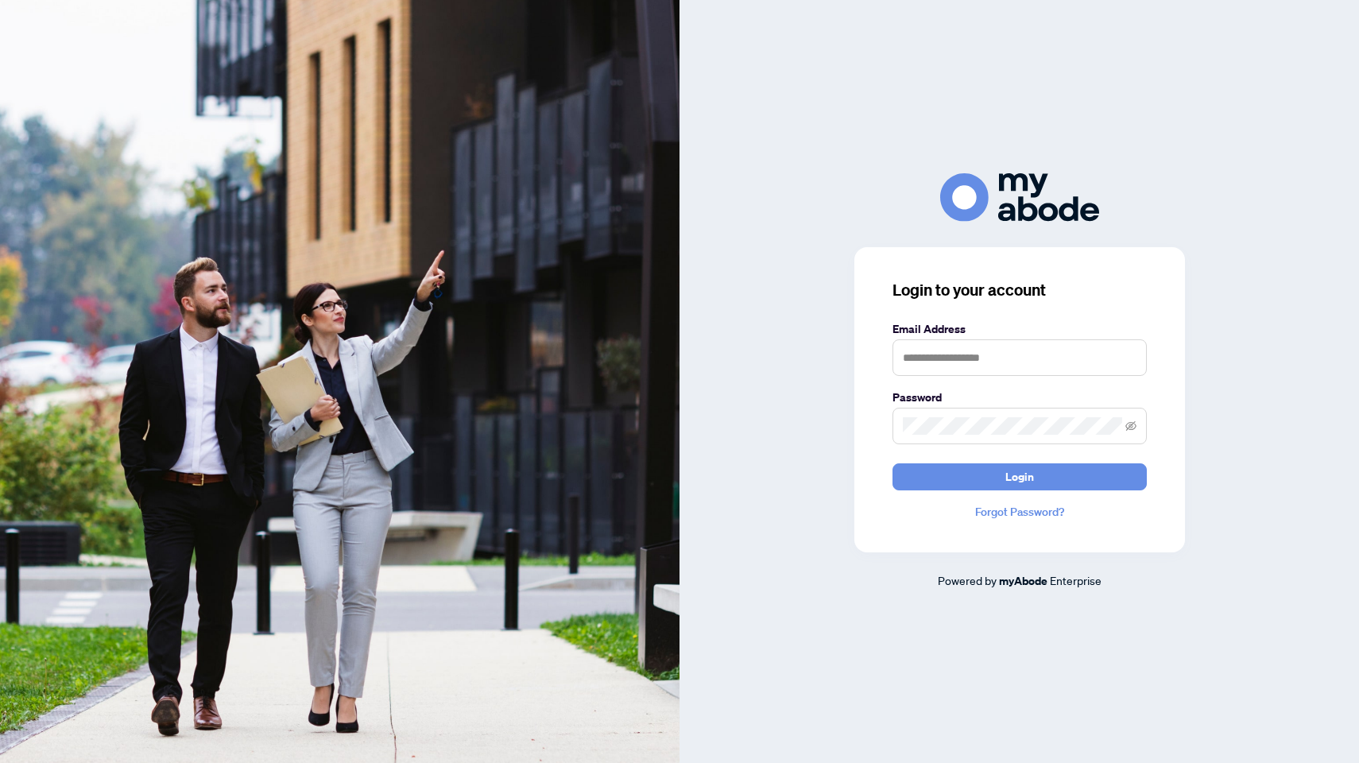  I want to click on span: Powered by, so click(967, 580).